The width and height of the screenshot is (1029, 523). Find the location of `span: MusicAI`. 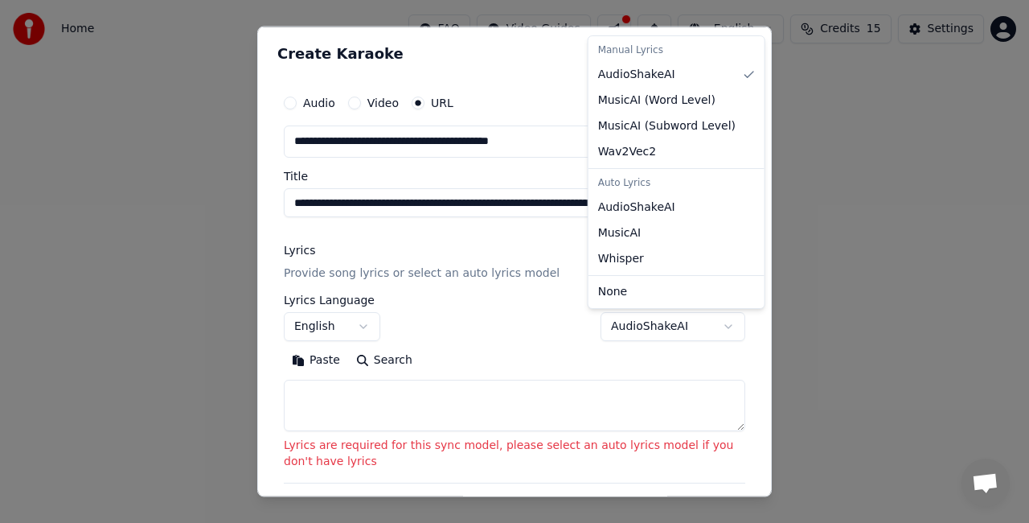

span: MusicAI is located at coordinates (620, 233).